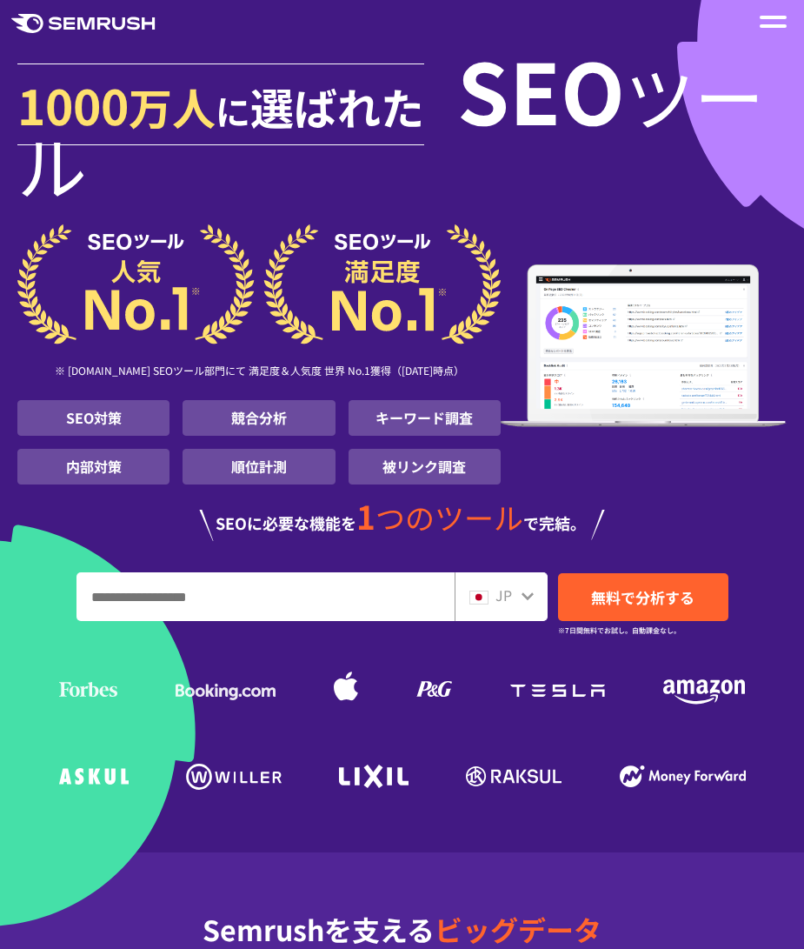  I want to click on span: ビッグデータ, so click(518, 929).